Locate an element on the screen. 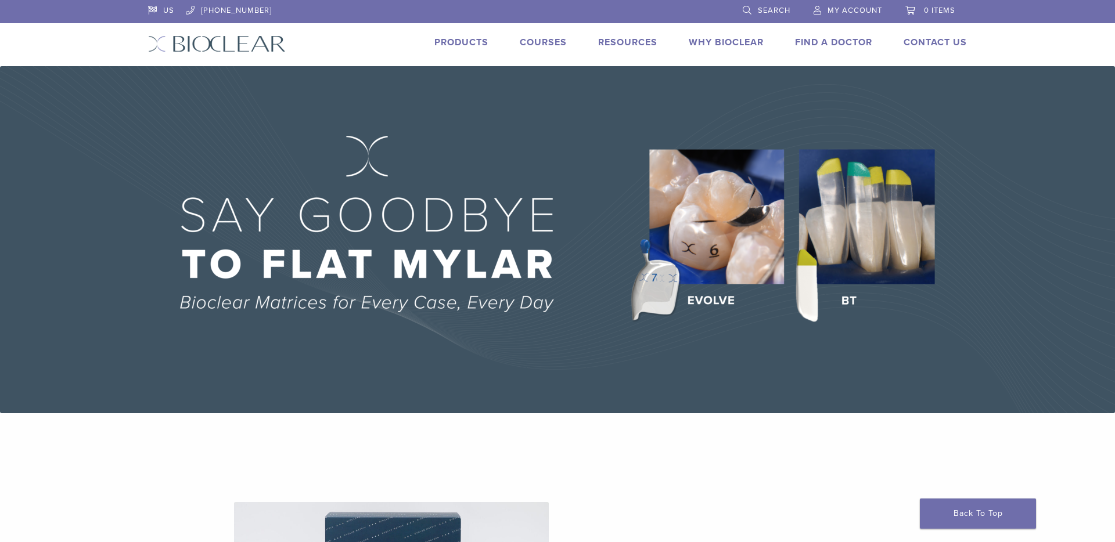 The image size is (1115, 542). span: 0 items is located at coordinates (939, 10).